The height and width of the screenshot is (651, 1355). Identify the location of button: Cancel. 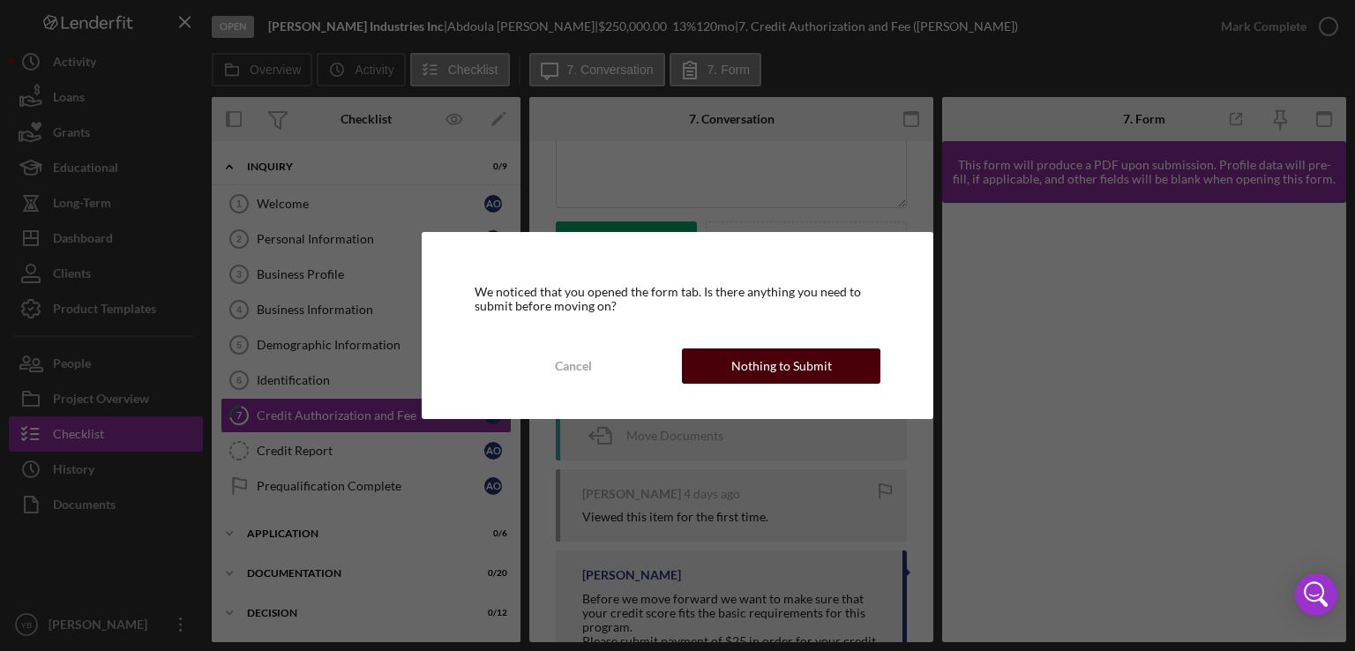
(573, 366).